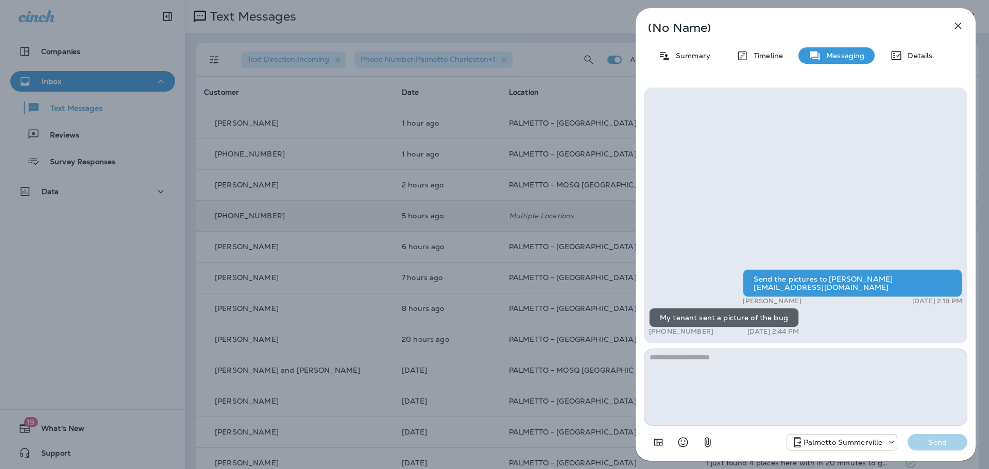 This screenshot has height=469, width=989. What do you see at coordinates (843, 442) in the screenshot?
I see `p: Palmetto Summerville` at bounding box center [843, 442].